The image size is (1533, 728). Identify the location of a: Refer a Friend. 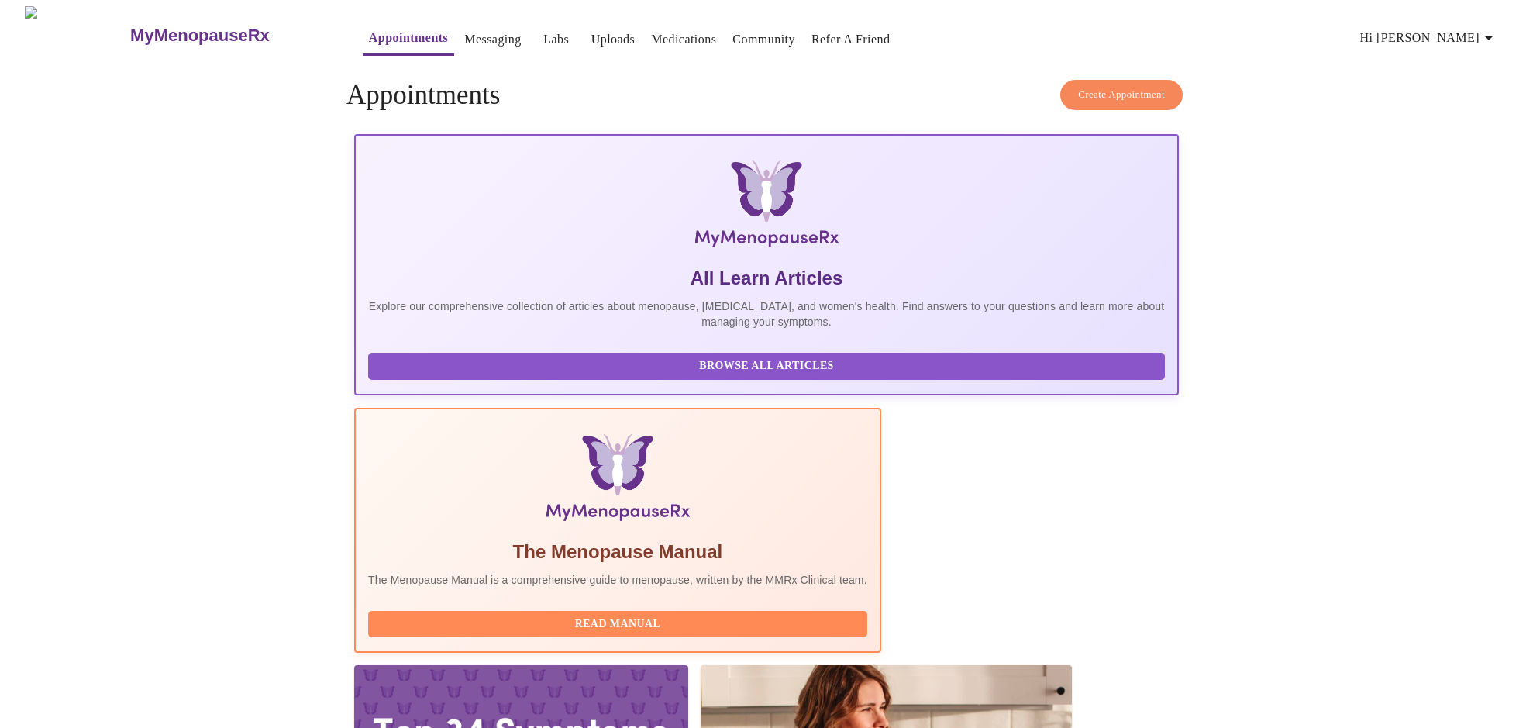
(851, 40).